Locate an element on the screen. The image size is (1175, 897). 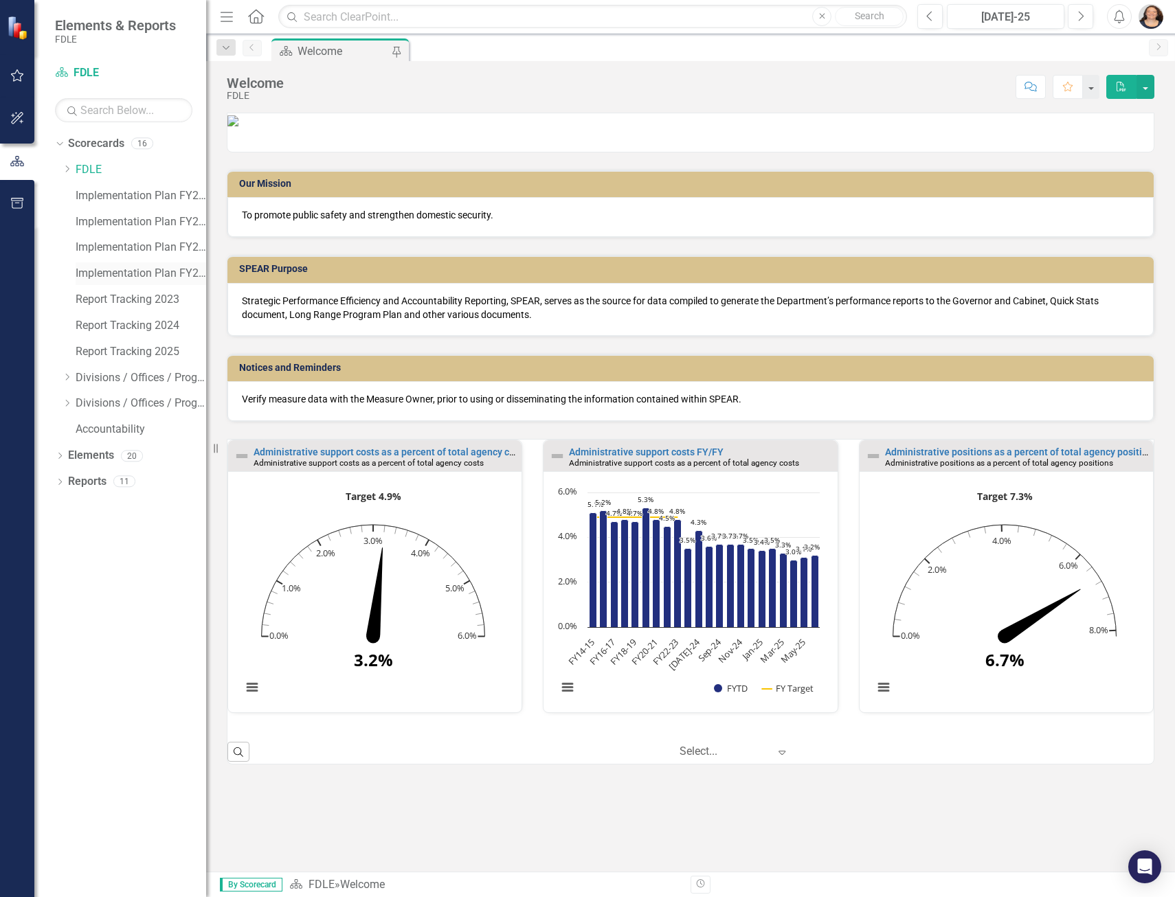
img: ClearPoint Strategy is located at coordinates (19, 27).